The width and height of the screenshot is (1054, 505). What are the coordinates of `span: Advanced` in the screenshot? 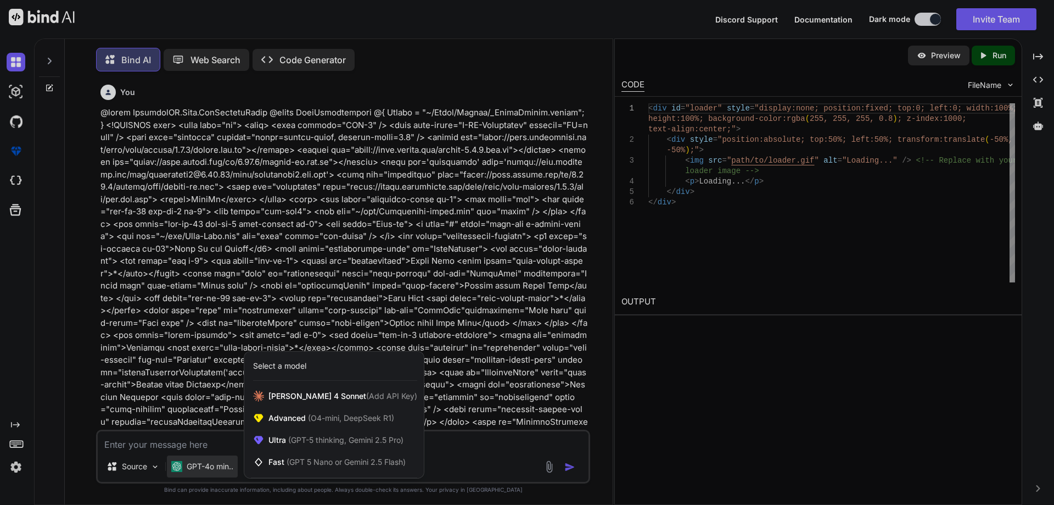 It's located at (331, 418).